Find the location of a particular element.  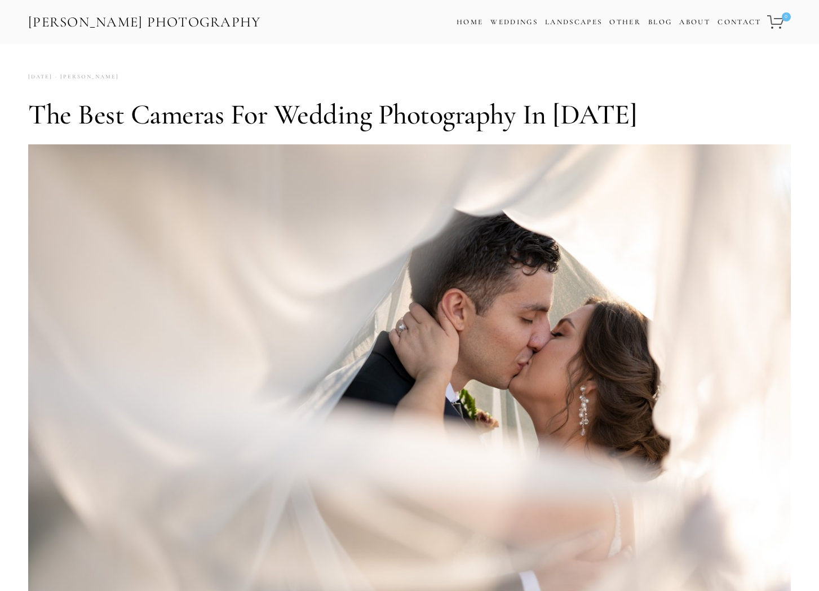

a: Other is located at coordinates (625, 22).